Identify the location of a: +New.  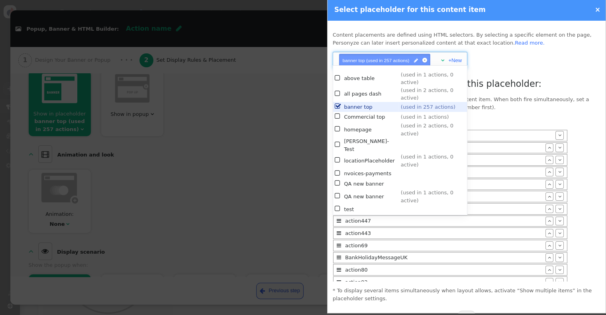
(455, 60).